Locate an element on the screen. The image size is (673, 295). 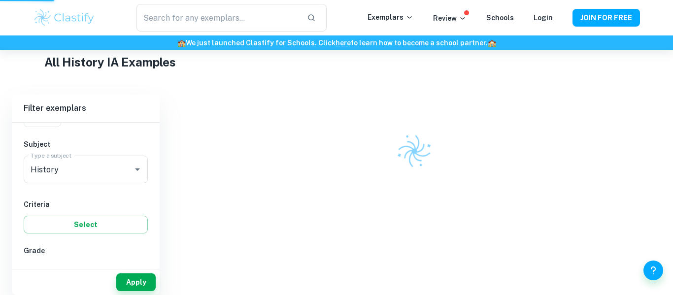
h1: All History IA Examples is located at coordinates (337, 62).